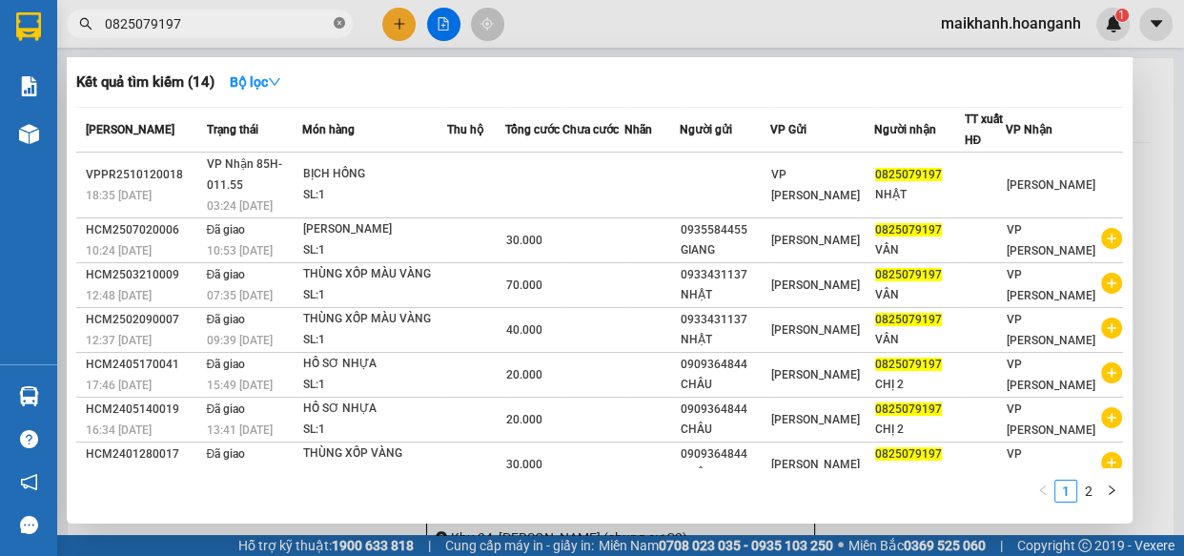 This screenshot has width=1184, height=556. What do you see at coordinates (143, 364) in the screenshot?
I see `div: HCM2405170041` at bounding box center [143, 364].